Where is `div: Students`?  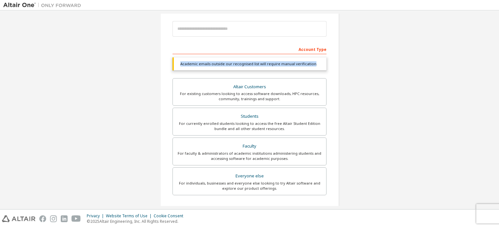 div: Students is located at coordinates (250, 117).